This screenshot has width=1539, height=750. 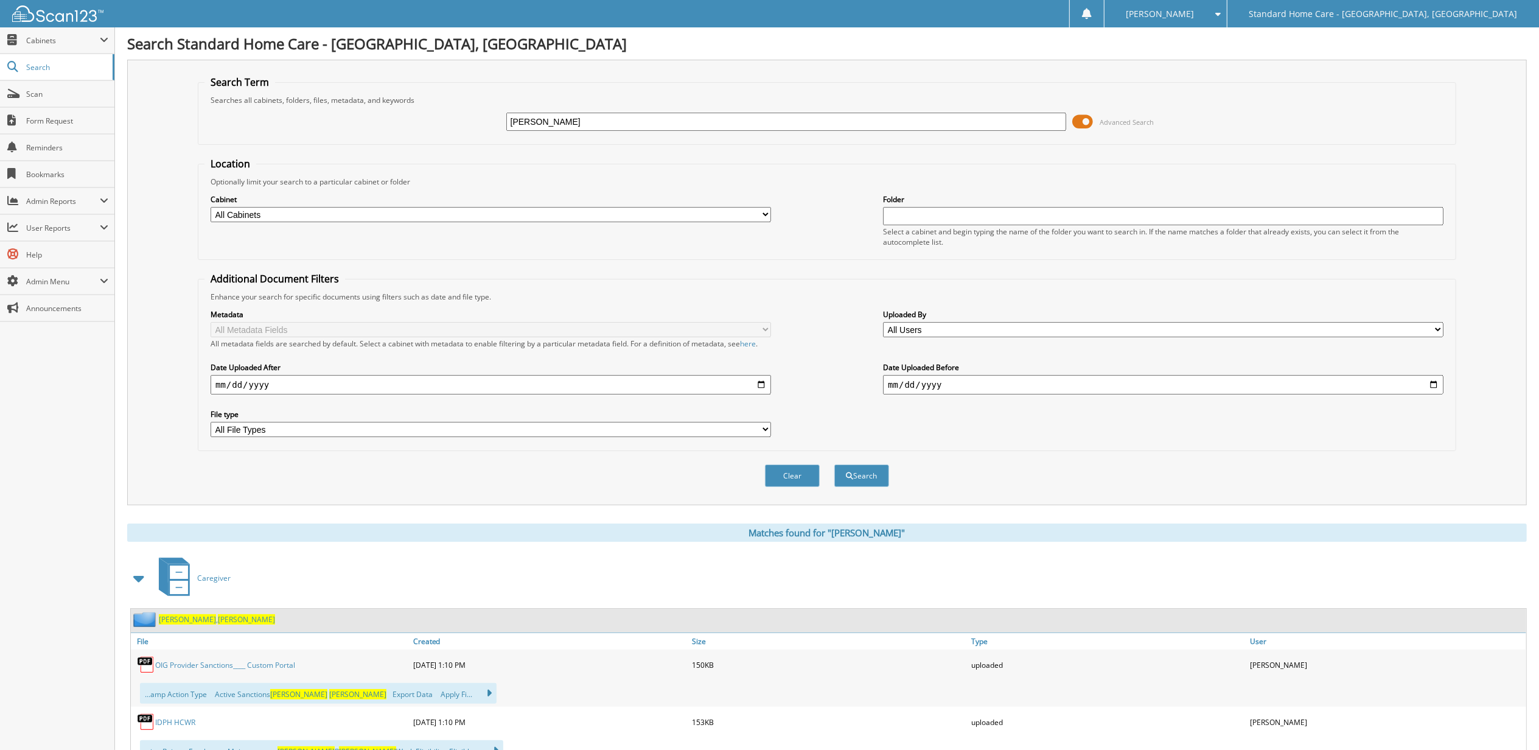 What do you see at coordinates (67, 120) in the screenshot?
I see `span: Form Request` at bounding box center [67, 120].